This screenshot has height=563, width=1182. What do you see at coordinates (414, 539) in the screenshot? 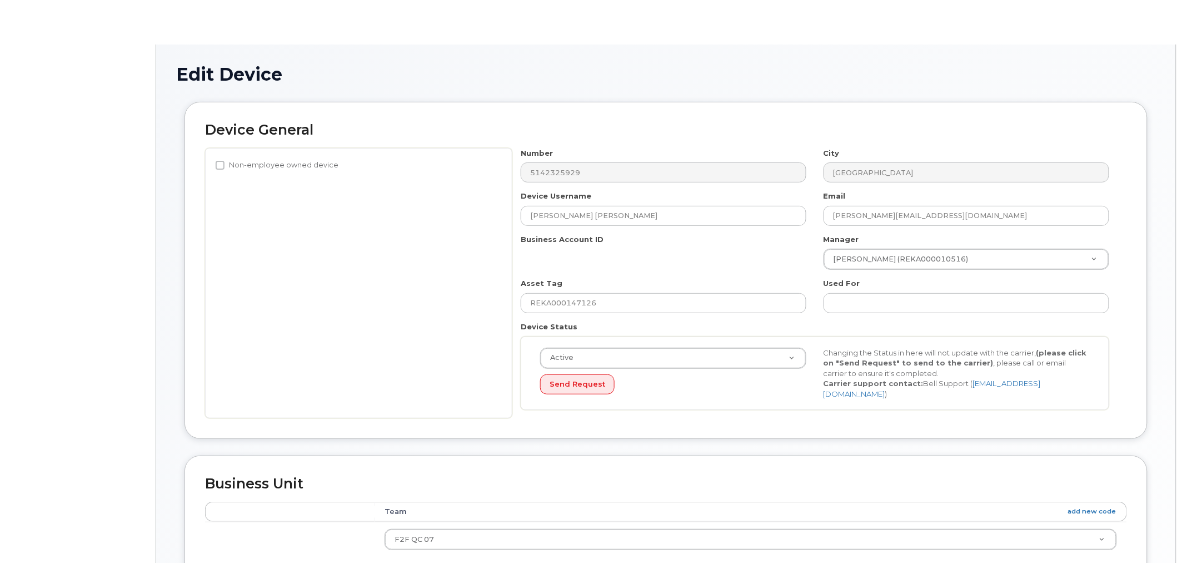
I see `span: F2F QC 07` at bounding box center [414, 539].